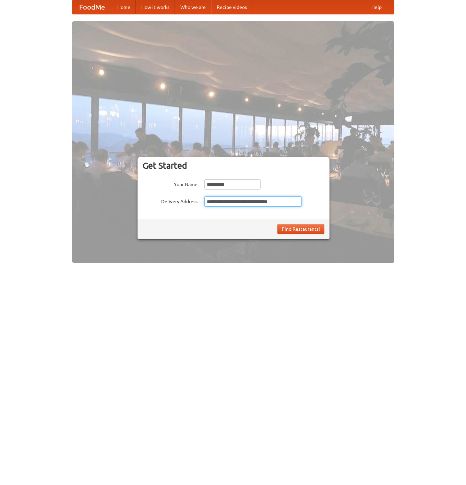  I want to click on a: Home, so click(124, 7).